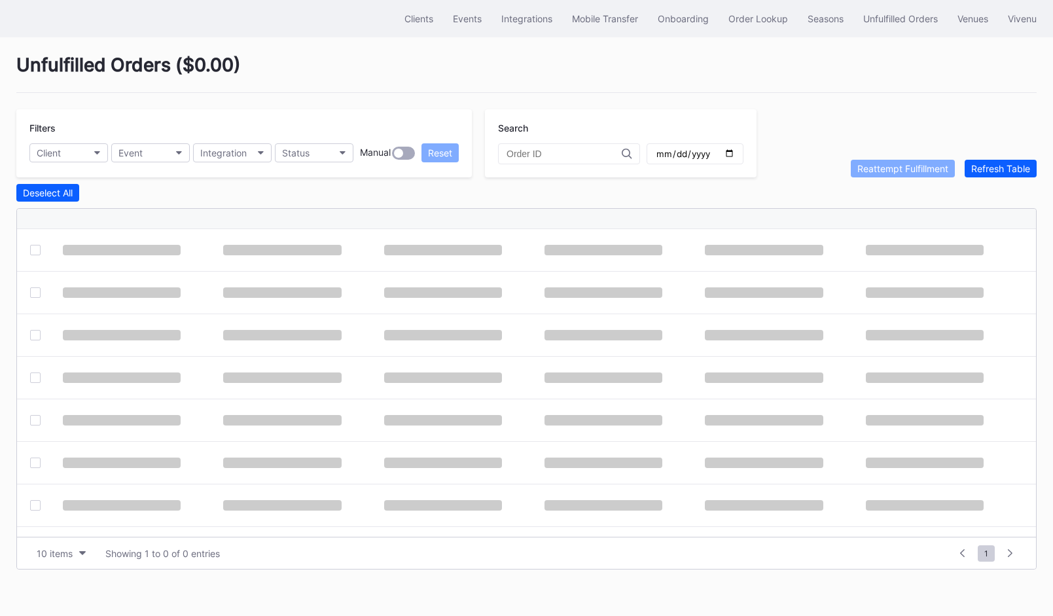  What do you see at coordinates (826, 18) in the screenshot?
I see `a: Seasons` at bounding box center [826, 18].